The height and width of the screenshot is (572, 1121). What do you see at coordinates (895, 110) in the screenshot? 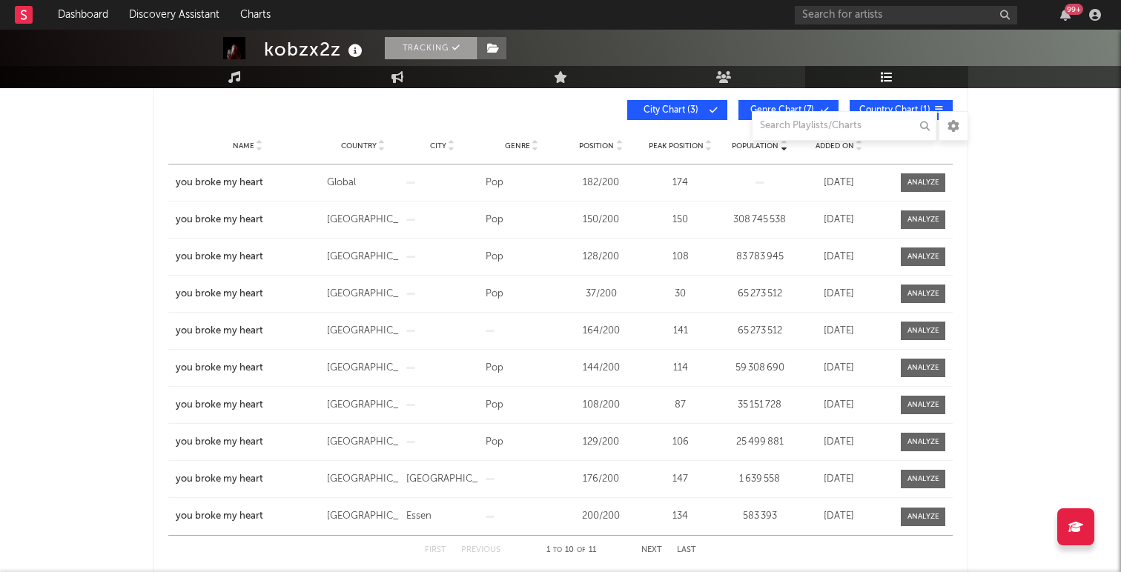
I see `span: Country Chart ( 1 )` at bounding box center [895, 110].